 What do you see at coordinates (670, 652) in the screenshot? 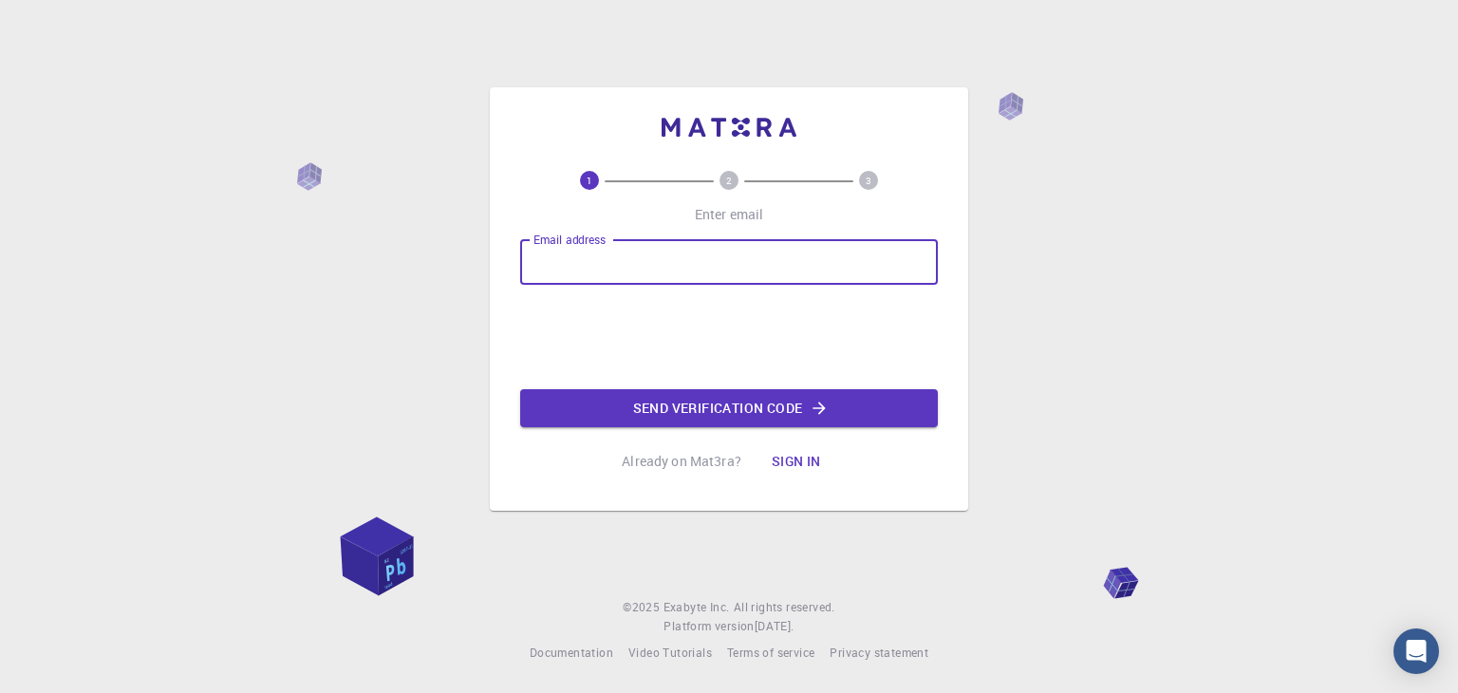
I see `span: Video Tutorials` at bounding box center [670, 652].